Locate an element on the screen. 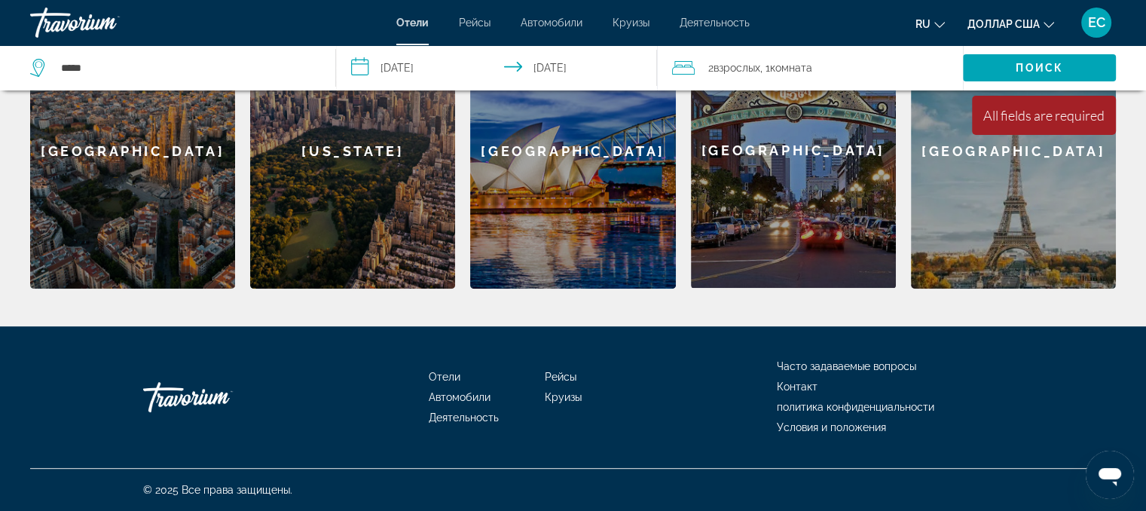  font: ЕС is located at coordinates (1097, 22).